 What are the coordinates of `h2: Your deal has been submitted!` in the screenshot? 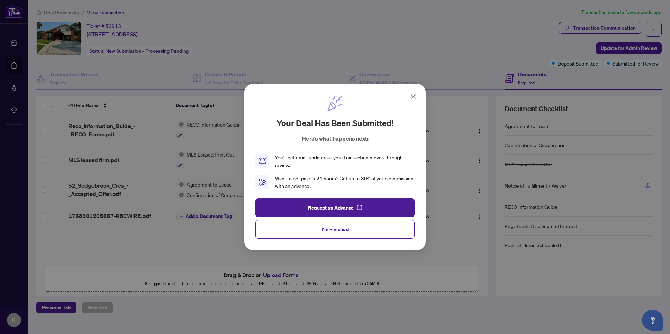 It's located at (335, 123).